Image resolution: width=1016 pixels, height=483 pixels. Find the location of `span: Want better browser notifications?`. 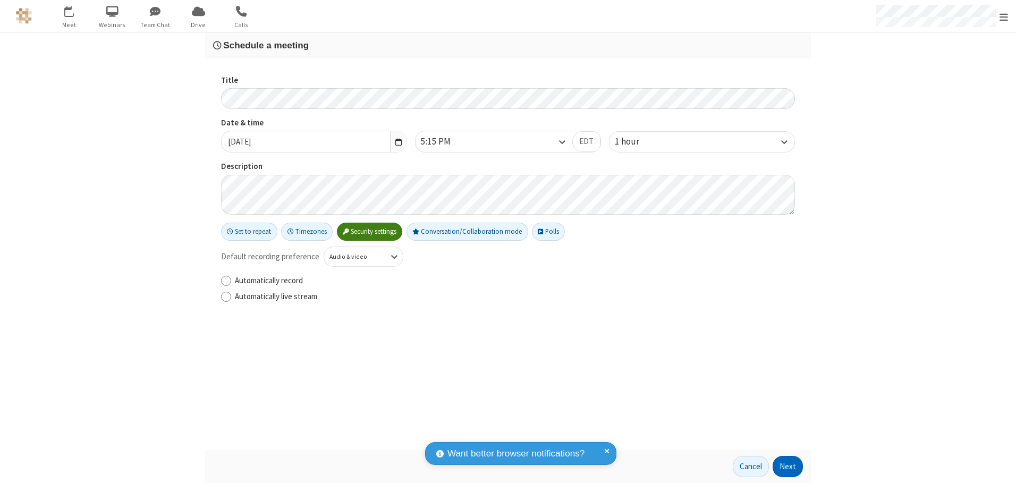

span: Want better browser notifications? is located at coordinates (516, 454).